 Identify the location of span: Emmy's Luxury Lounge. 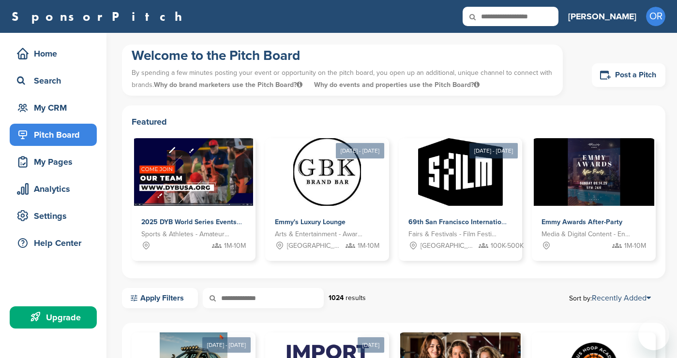
(310, 222).